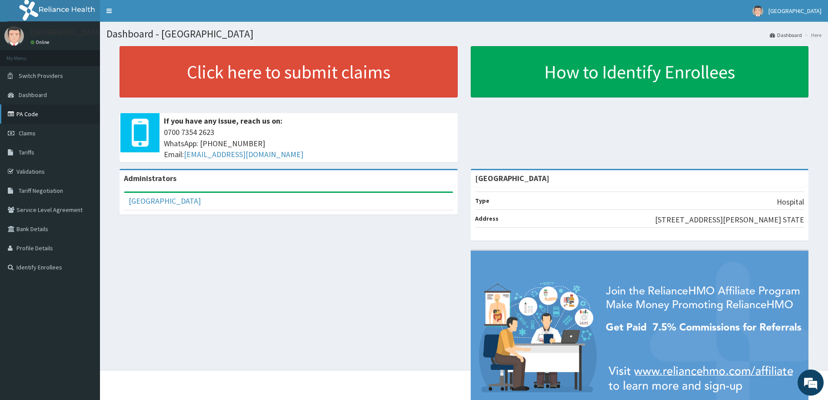 The height and width of the screenshot is (400, 828). I want to click on p: Hospital, so click(791, 202).